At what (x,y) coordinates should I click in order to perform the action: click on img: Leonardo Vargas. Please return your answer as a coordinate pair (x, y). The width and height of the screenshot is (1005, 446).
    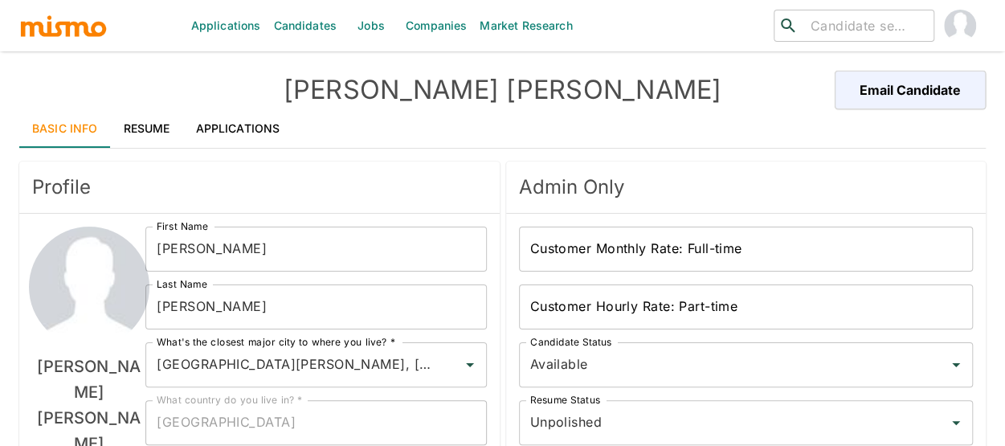
    Looking at the image, I should click on (89, 287).